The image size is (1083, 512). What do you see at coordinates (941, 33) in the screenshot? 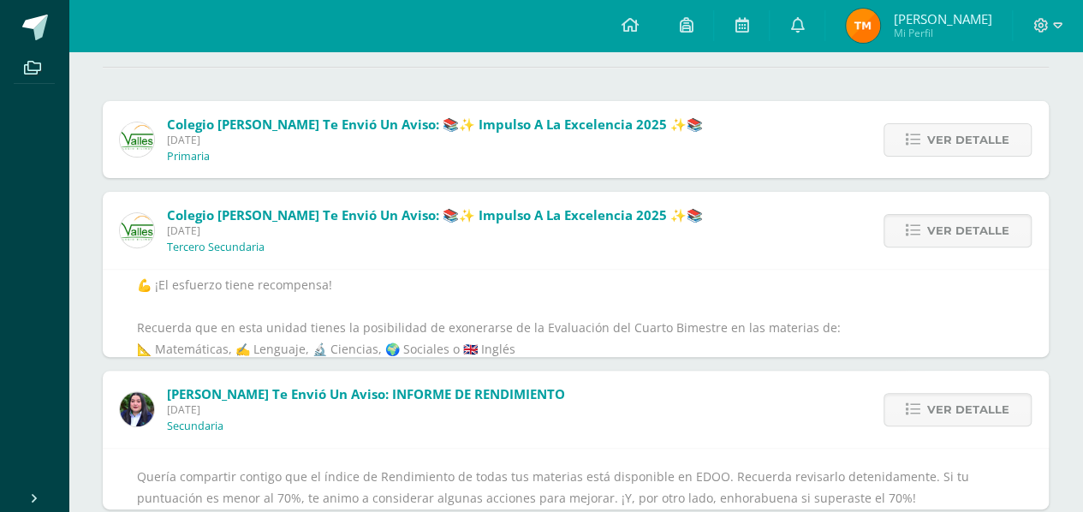
I see `span: Mi Perfil` at bounding box center [941, 33].